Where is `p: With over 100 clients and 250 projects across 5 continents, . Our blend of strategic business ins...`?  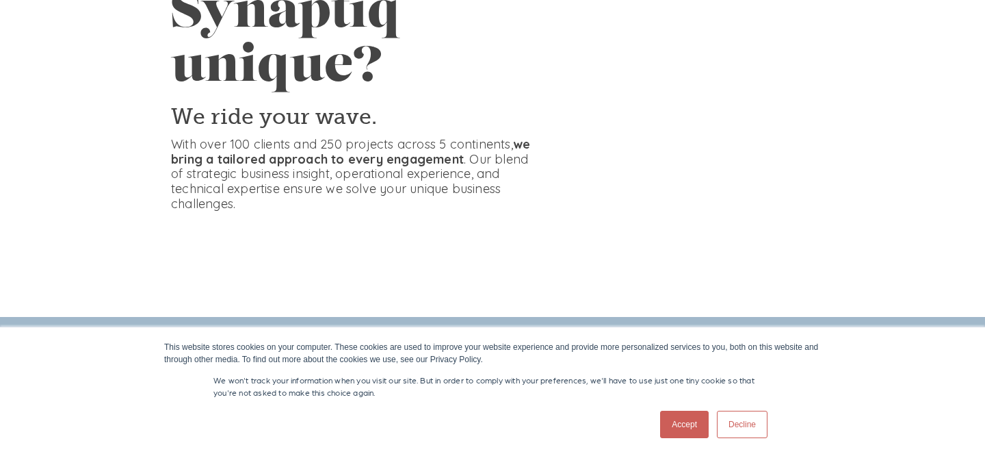
p: With over 100 clients and 250 projects across 5 continents, . Our blend of strategic business ins... is located at coordinates (354, 174).